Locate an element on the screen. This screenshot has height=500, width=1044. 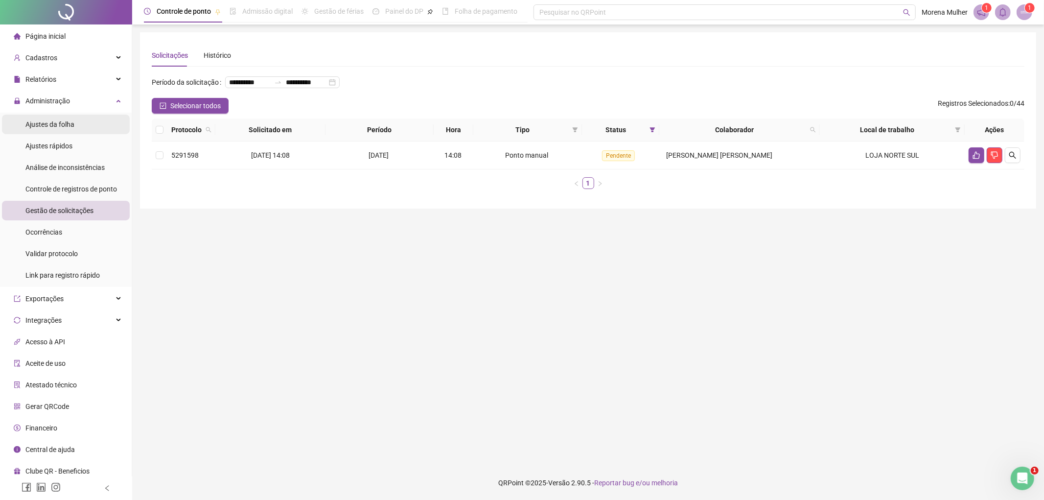
span: home is located at coordinates (17, 36).